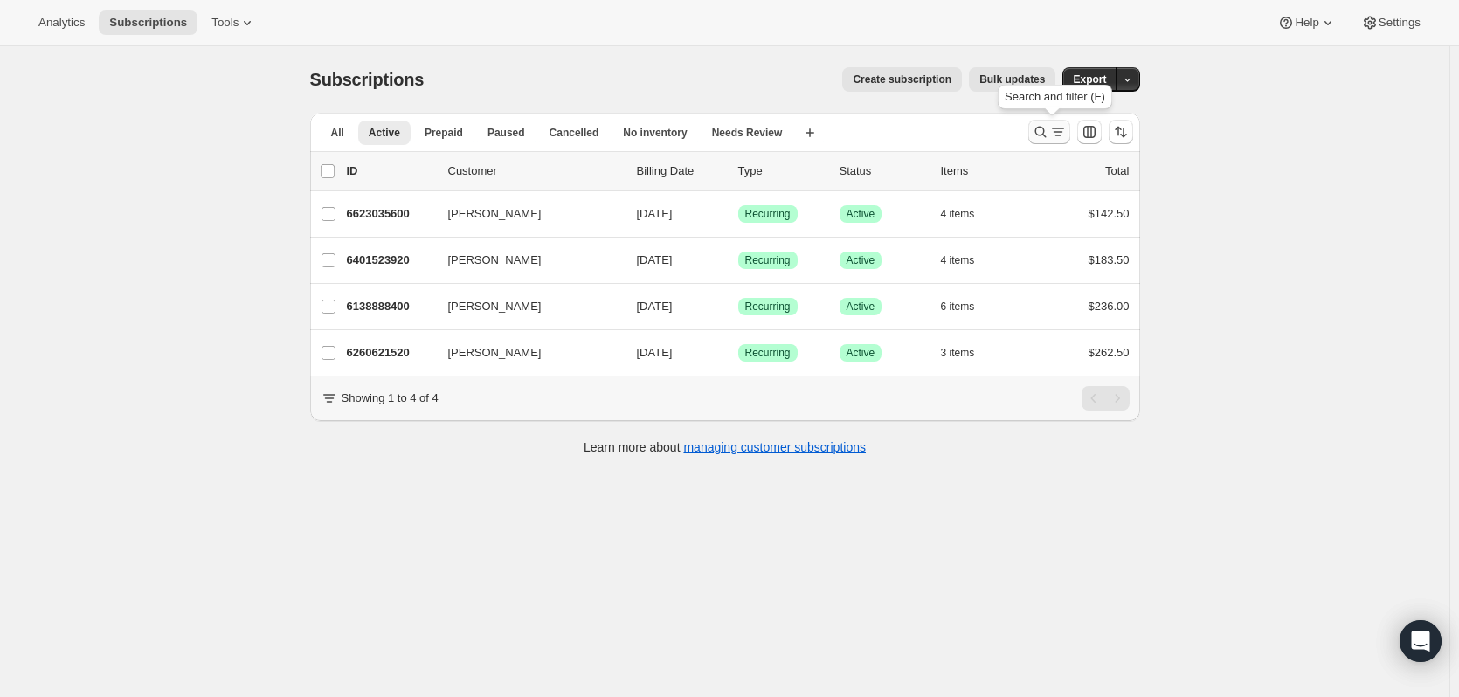 The width and height of the screenshot is (1459, 697). Describe the element at coordinates (747, 133) in the screenshot. I see `span: Needs Review` at that location.